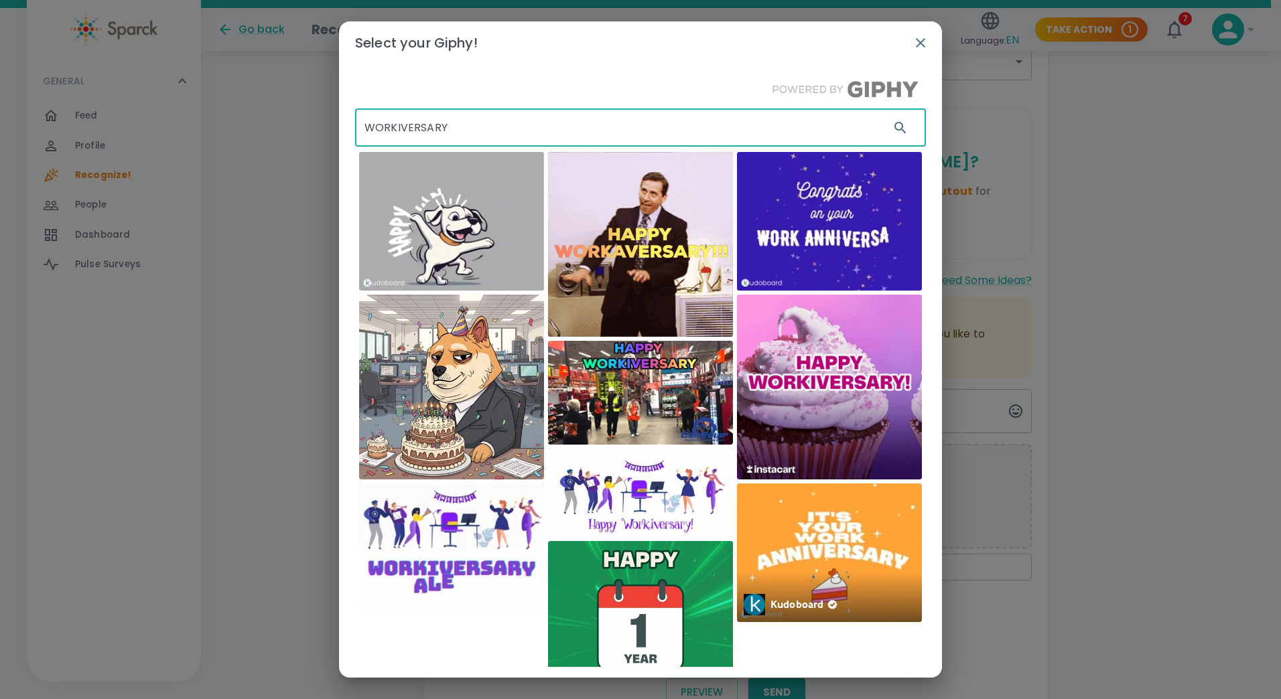  I want to click on a: Work Anniversary GIF by Homespire Mortgage, so click(451, 545).